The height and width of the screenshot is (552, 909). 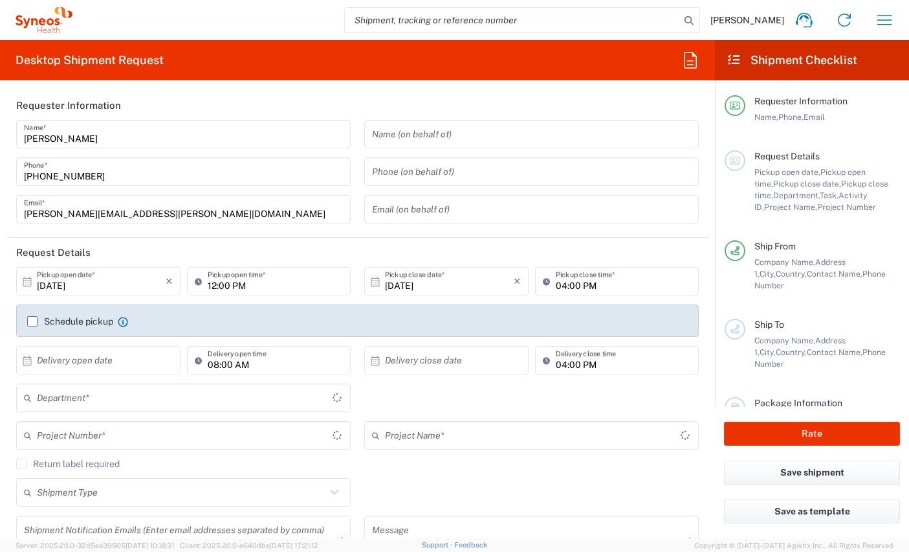 What do you see at coordinates (807, 183) in the screenshot?
I see `span: Pickup close date,` at bounding box center [807, 183].